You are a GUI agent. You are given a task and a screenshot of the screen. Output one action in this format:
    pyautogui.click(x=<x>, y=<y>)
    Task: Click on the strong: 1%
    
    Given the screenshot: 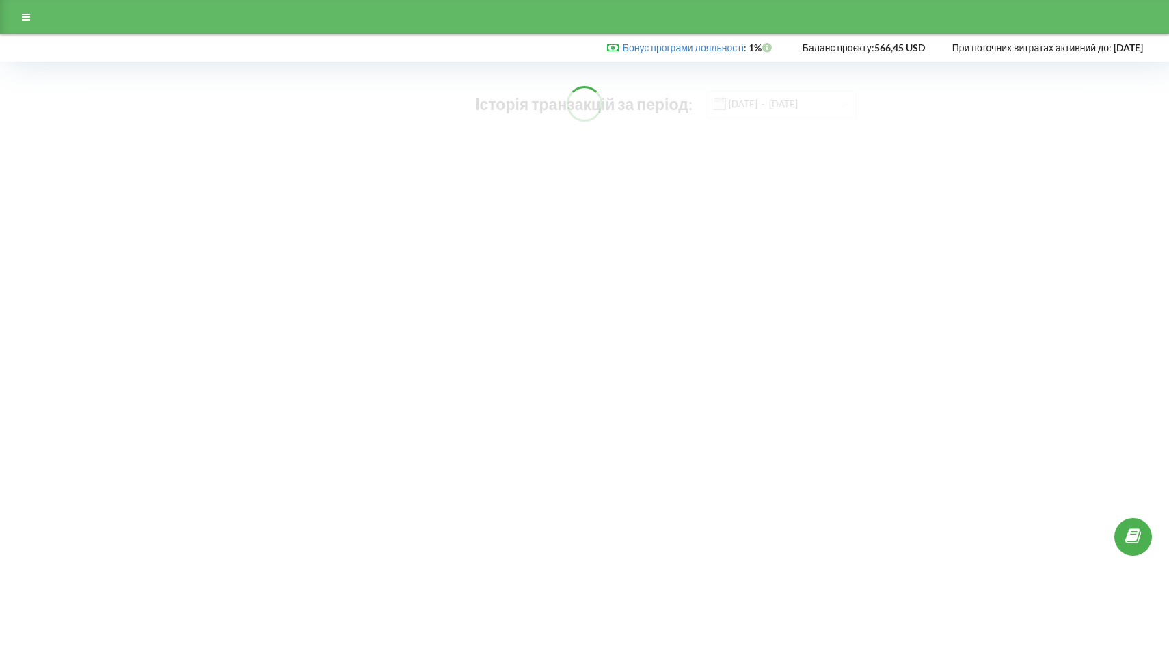 What is the action you would take?
    pyautogui.click(x=762, y=47)
    